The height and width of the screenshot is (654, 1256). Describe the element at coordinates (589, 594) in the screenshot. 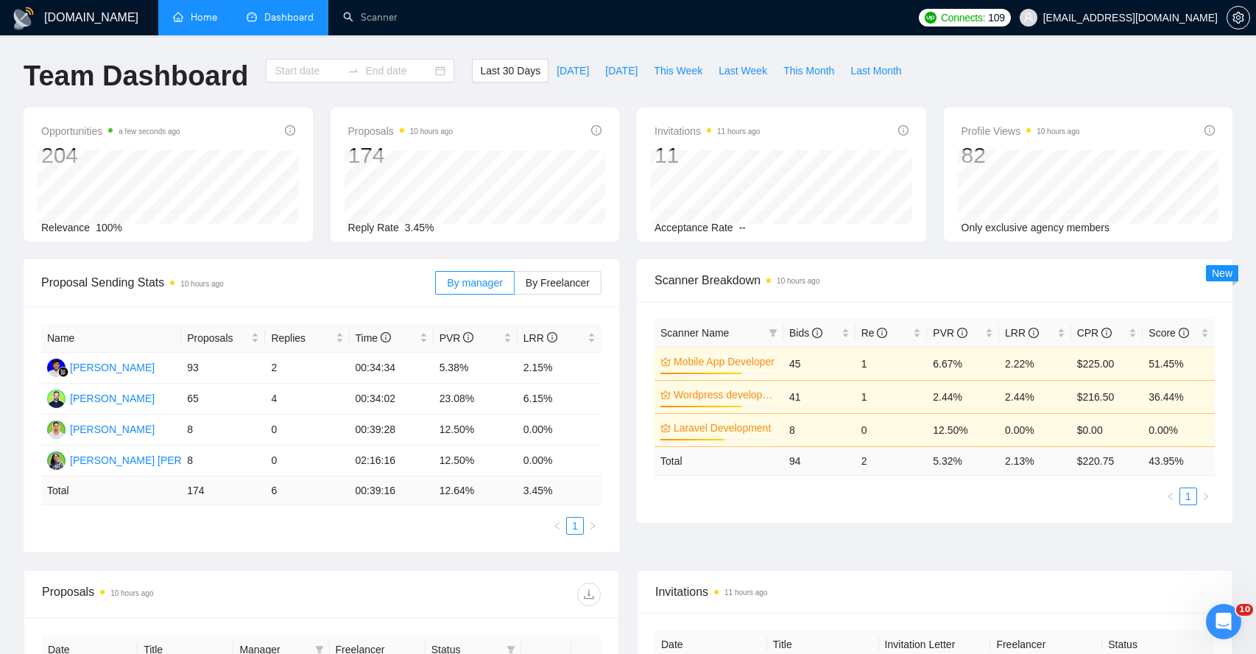

I see `button: download` at that location.